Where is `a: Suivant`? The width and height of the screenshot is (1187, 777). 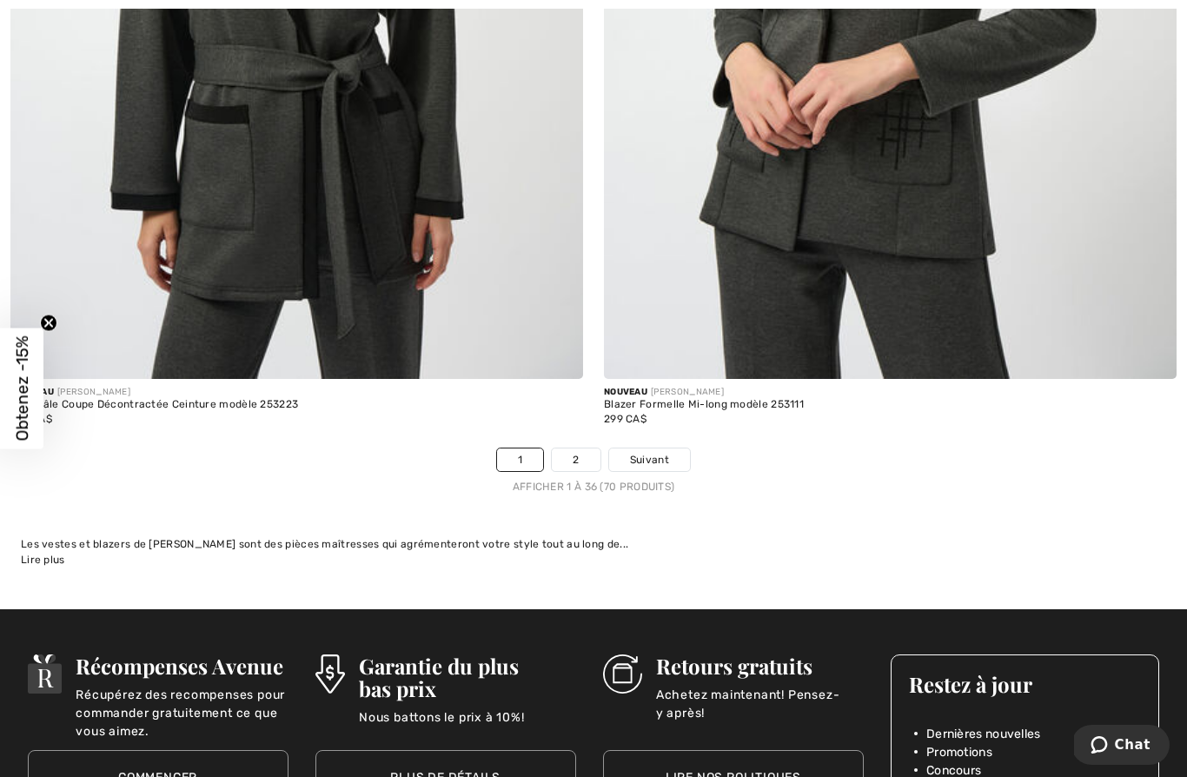 a: Suivant is located at coordinates (649, 460).